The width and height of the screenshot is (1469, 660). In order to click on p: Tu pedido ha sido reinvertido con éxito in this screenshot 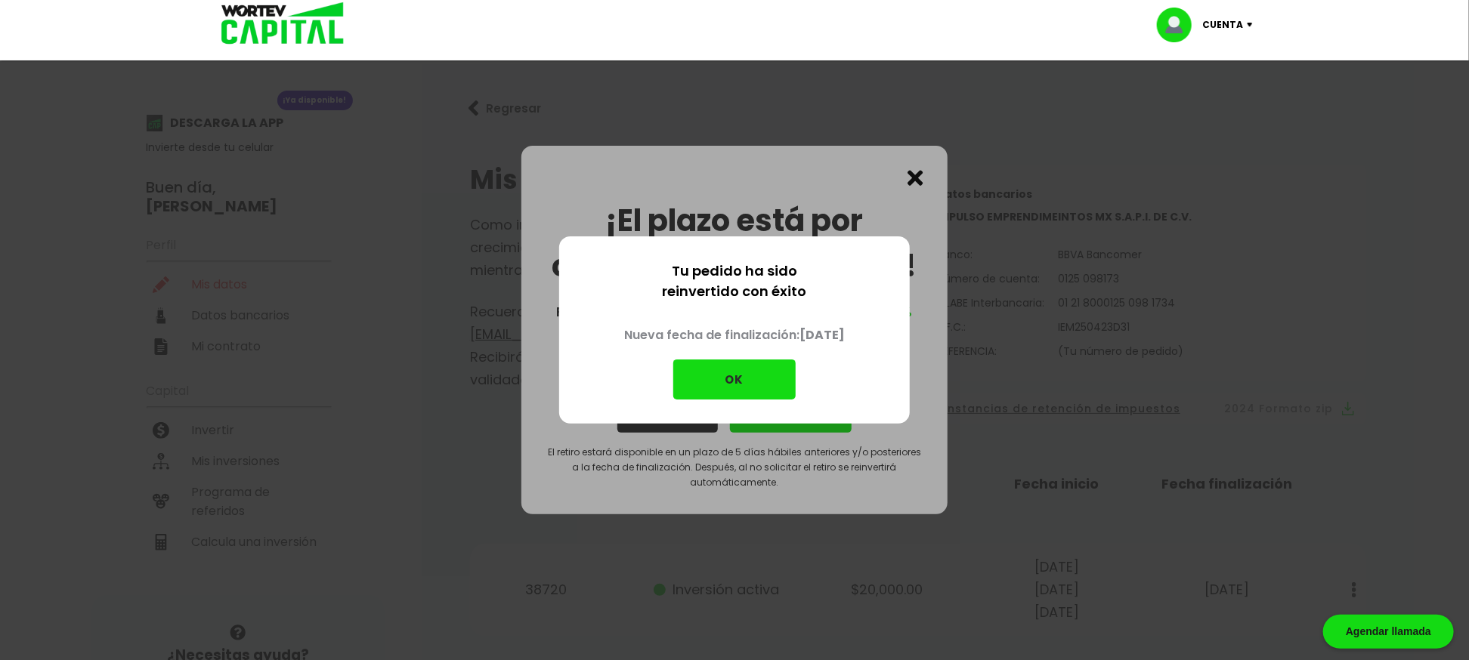, I will do `click(735, 287)`.